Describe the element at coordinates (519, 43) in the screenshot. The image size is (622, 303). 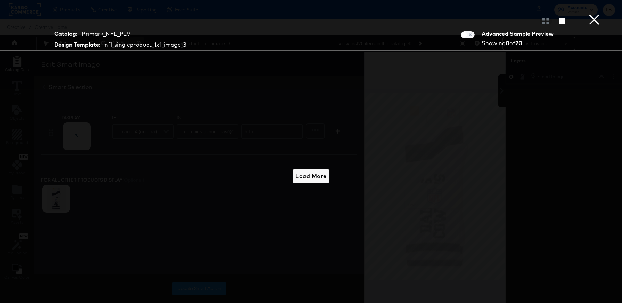
I see `strong: 20` at that location.